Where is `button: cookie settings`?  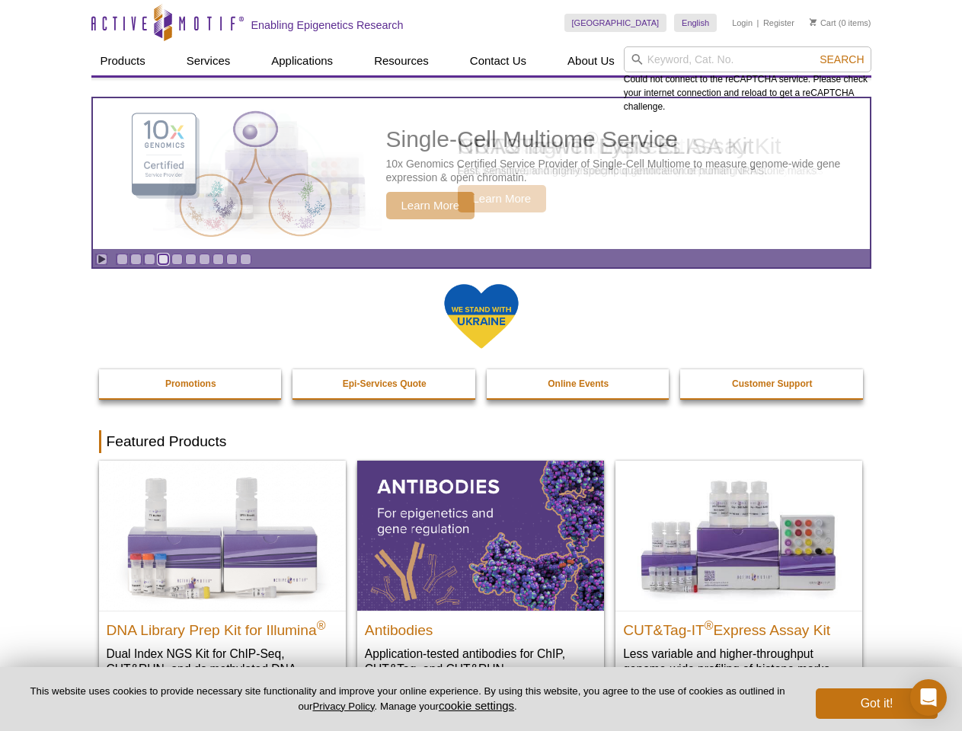 button: cookie settings is located at coordinates (476, 705).